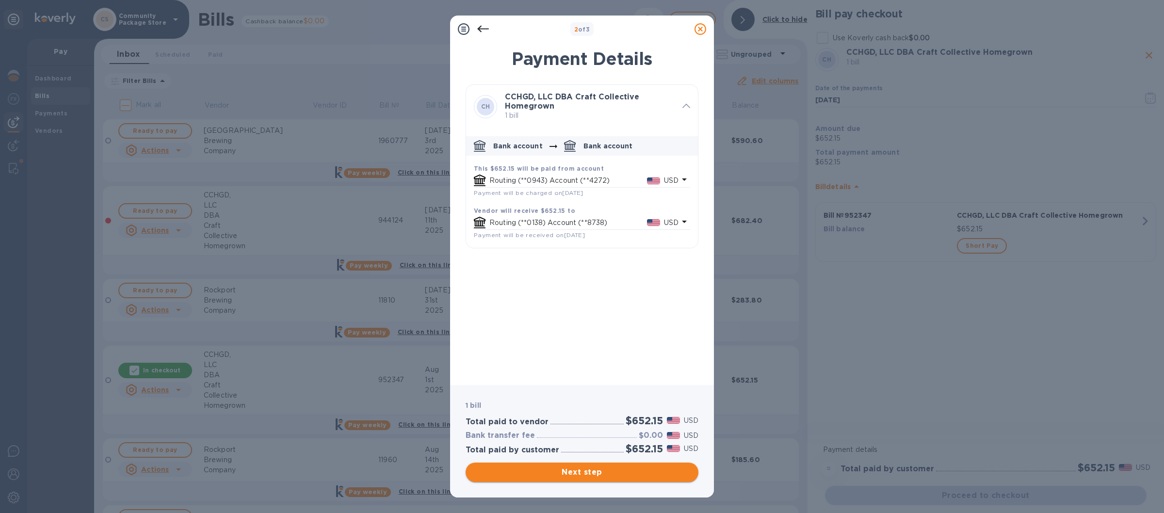  What do you see at coordinates (473, 405) in the screenshot?
I see `b: 1 bill` at bounding box center [473, 405].